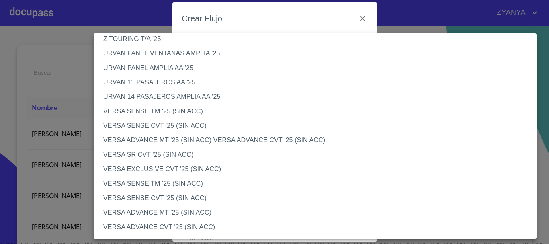  What do you see at coordinates (318, 97) in the screenshot?
I see `li: URVAN 14 PASAJEROS AMPLIA AA '25` at bounding box center [318, 97].